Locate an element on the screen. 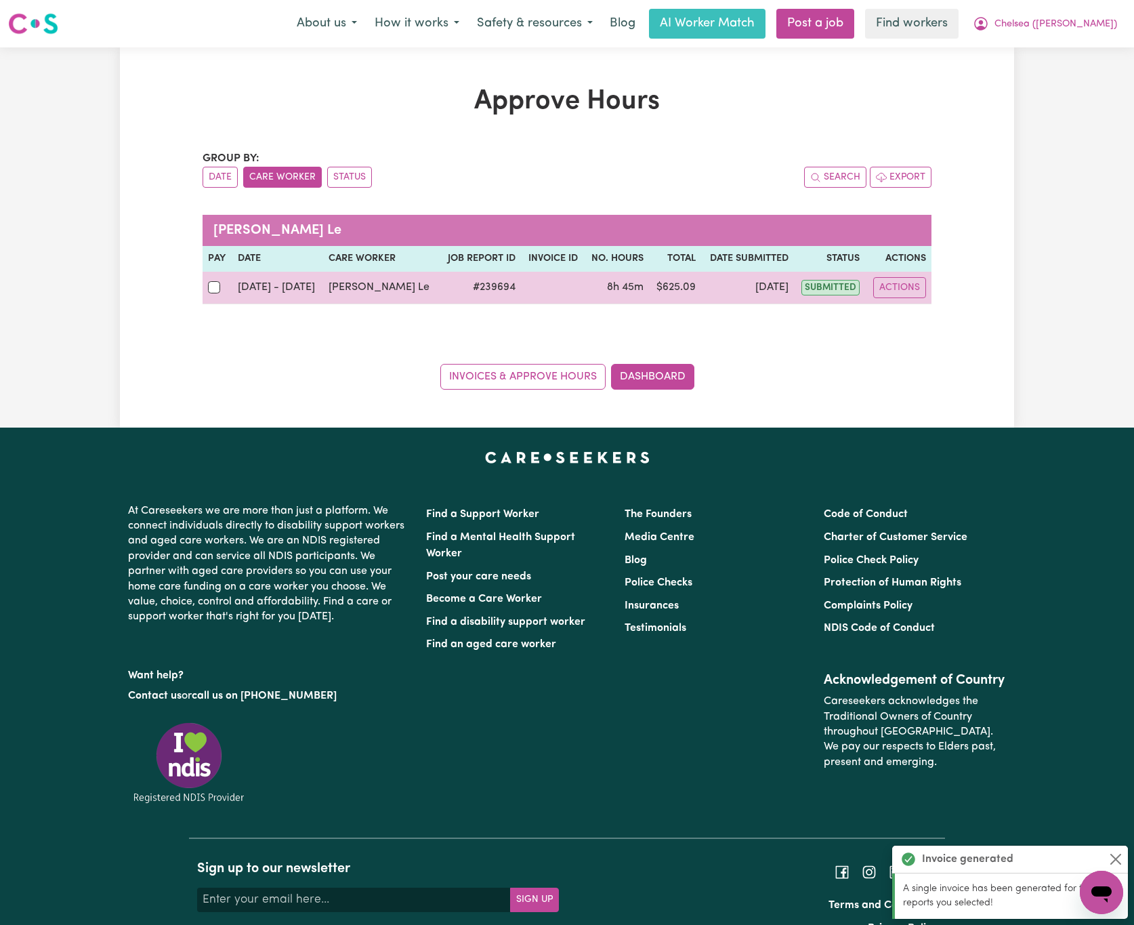 This screenshot has height=925, width=1134. th: Job Report ID is located at coordinates (480, 259).